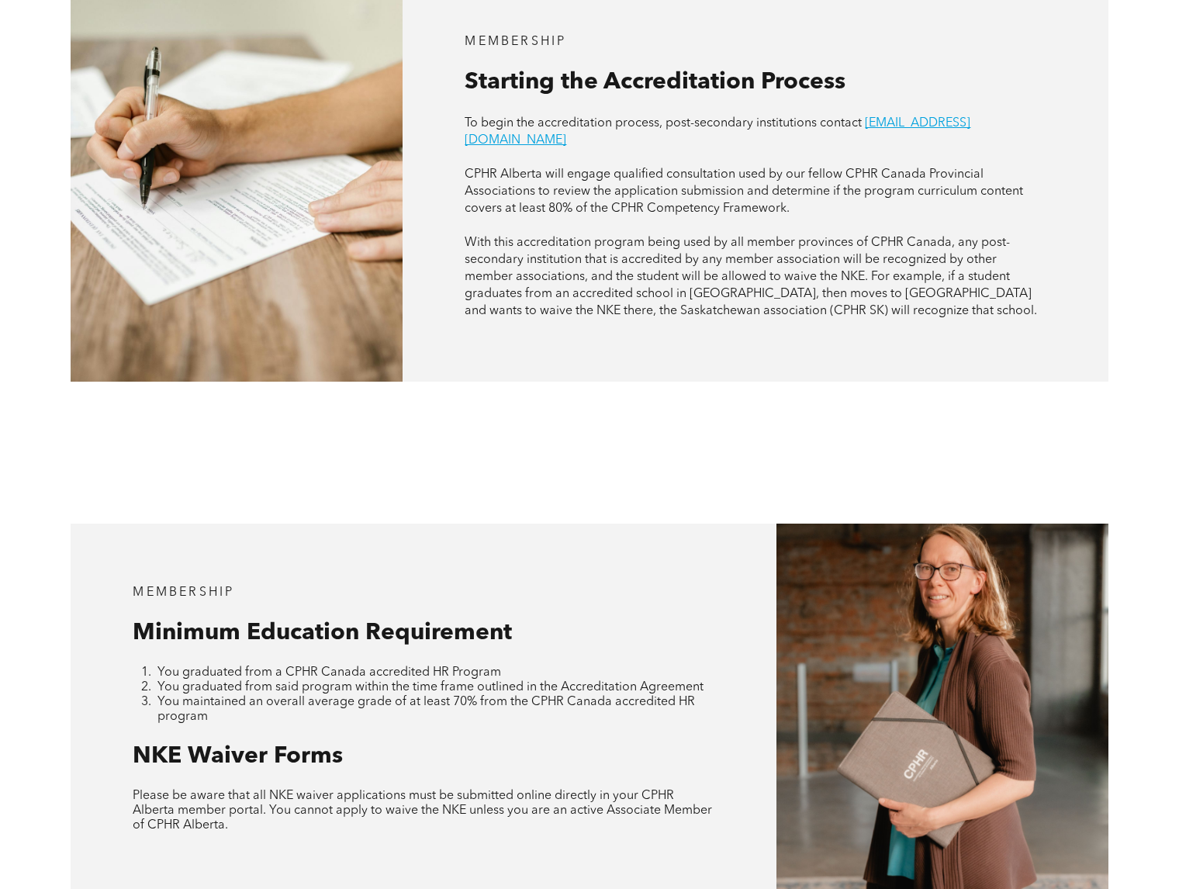  Describe the element at coordinates (237, 756) in the screenshot. I see `span: NKE Waiver Forms` at that location.